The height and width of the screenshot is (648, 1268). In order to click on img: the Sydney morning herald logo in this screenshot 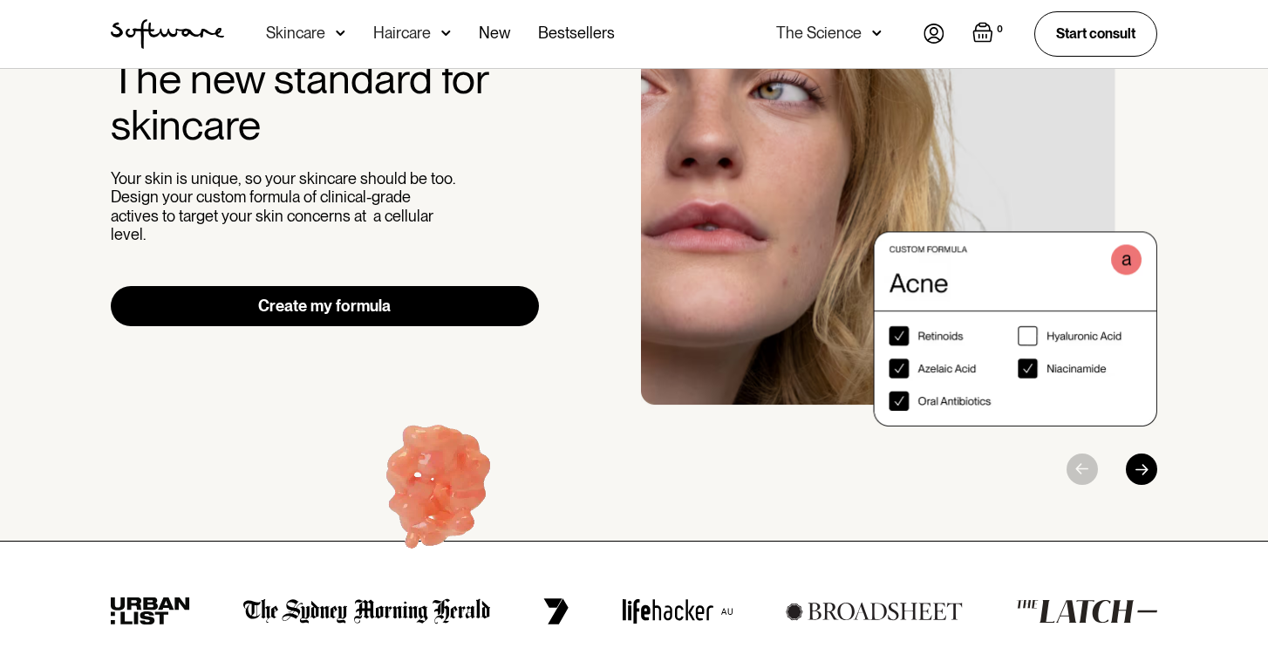, I will do `click(366, 611)`.